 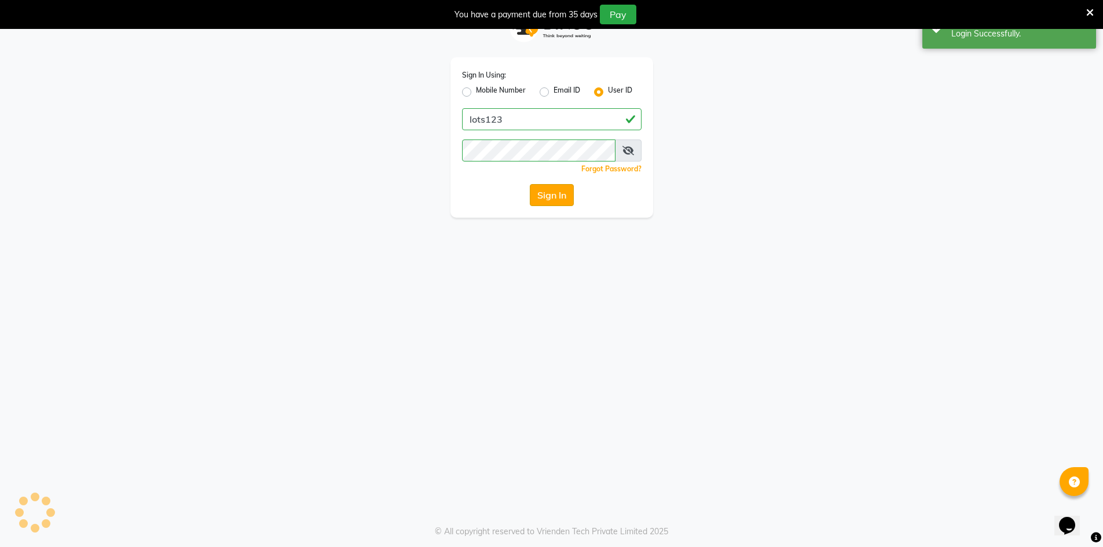 I want to click on label: Mobile Number, so click(x=501, y=92).